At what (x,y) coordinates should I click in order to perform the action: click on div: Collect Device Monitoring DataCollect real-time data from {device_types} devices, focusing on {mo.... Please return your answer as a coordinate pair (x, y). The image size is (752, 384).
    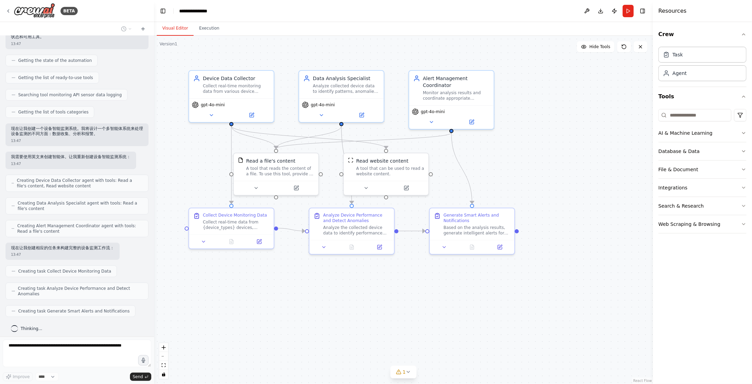
    Looking at the image, I should click on (231, 228).